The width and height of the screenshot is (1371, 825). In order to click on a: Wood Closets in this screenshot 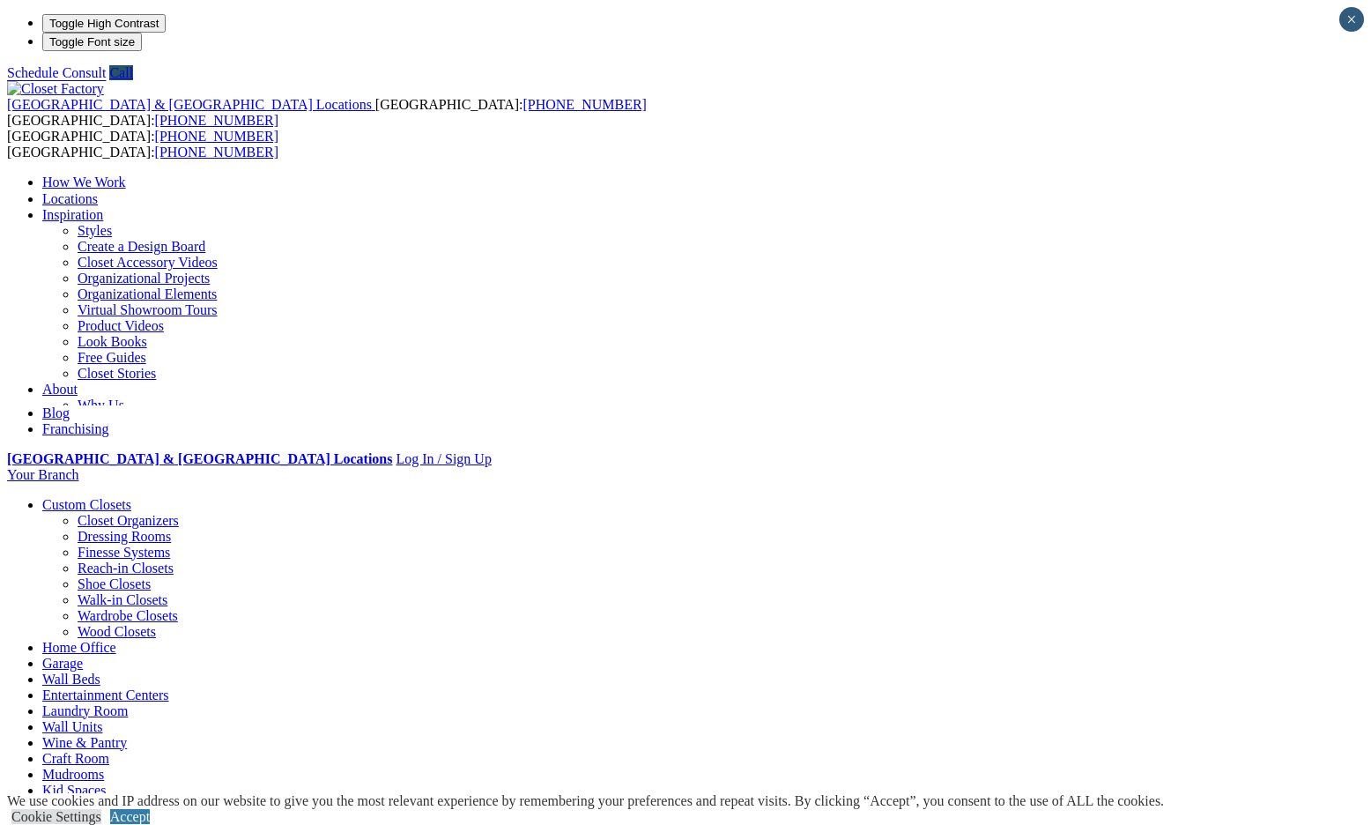, I will do `click(116, 631)`.